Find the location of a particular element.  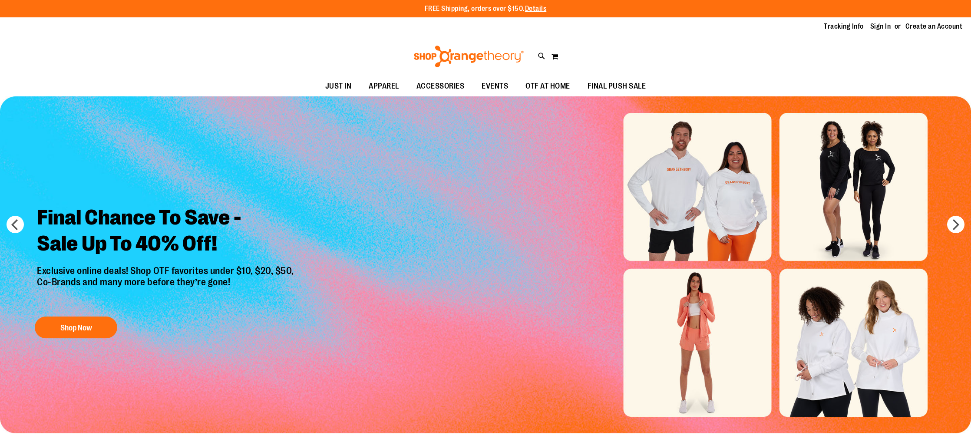

img: Shop Orangetheory is located at coordinates (469, 56).